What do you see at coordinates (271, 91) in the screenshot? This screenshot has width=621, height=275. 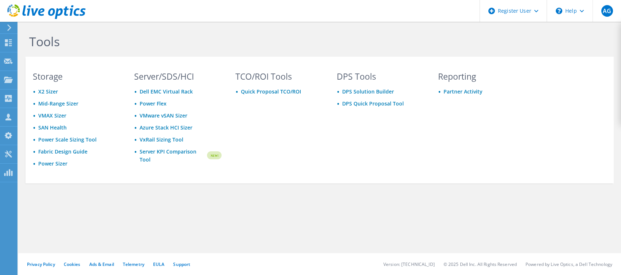 I see `a: Quick Proposal TCO/ROI` at bounding box center [271, 91].